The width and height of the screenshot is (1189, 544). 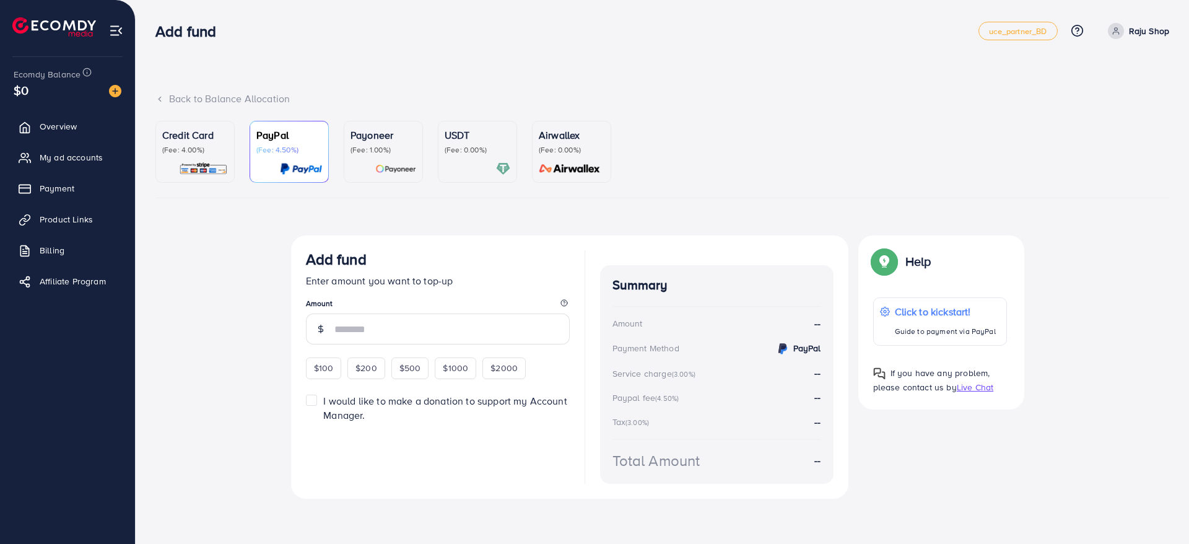 I want to click on img: menu, so click(x=116, y=30).